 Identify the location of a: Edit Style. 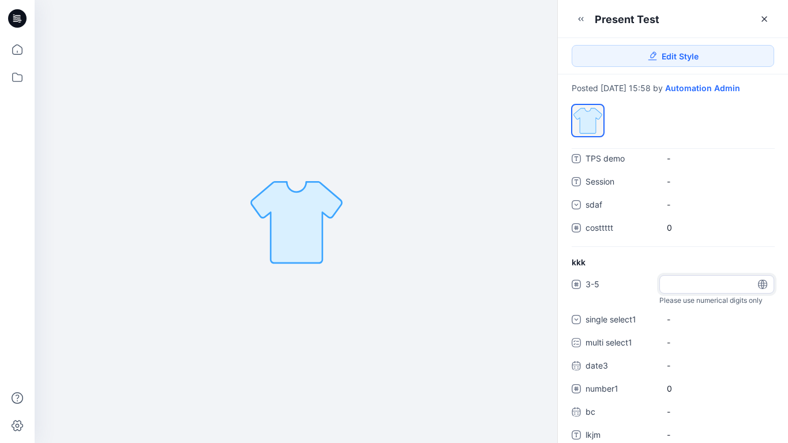
(672, 56).